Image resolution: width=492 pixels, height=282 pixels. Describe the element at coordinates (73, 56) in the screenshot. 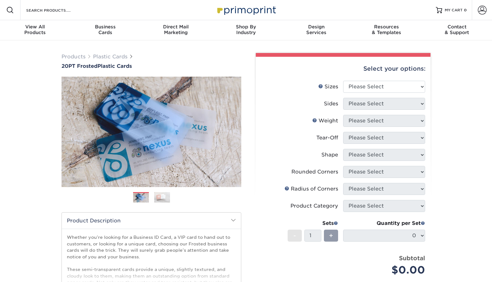

I see `a: Products` at that location.